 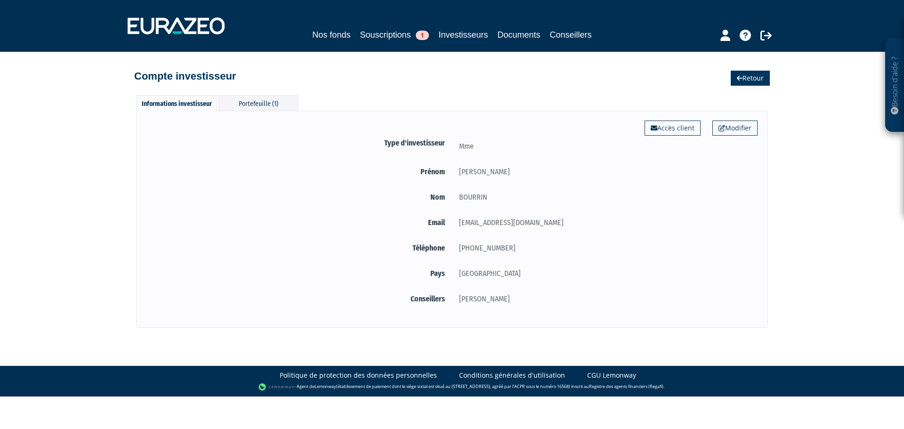 I want to click on label: Nom, so click(x=299, y=197).